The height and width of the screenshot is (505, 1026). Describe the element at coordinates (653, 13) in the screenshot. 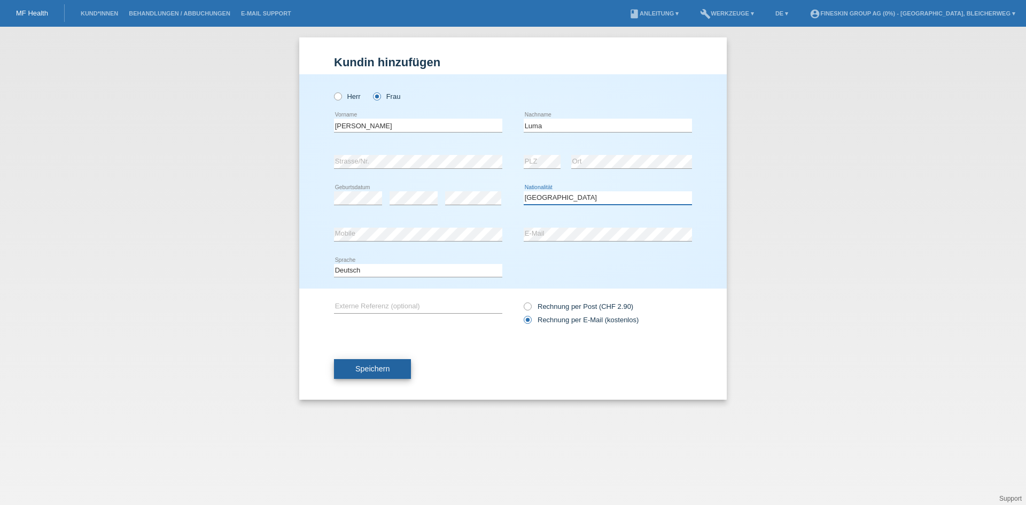

I see `a: bookAnleitung ▾` at that location.